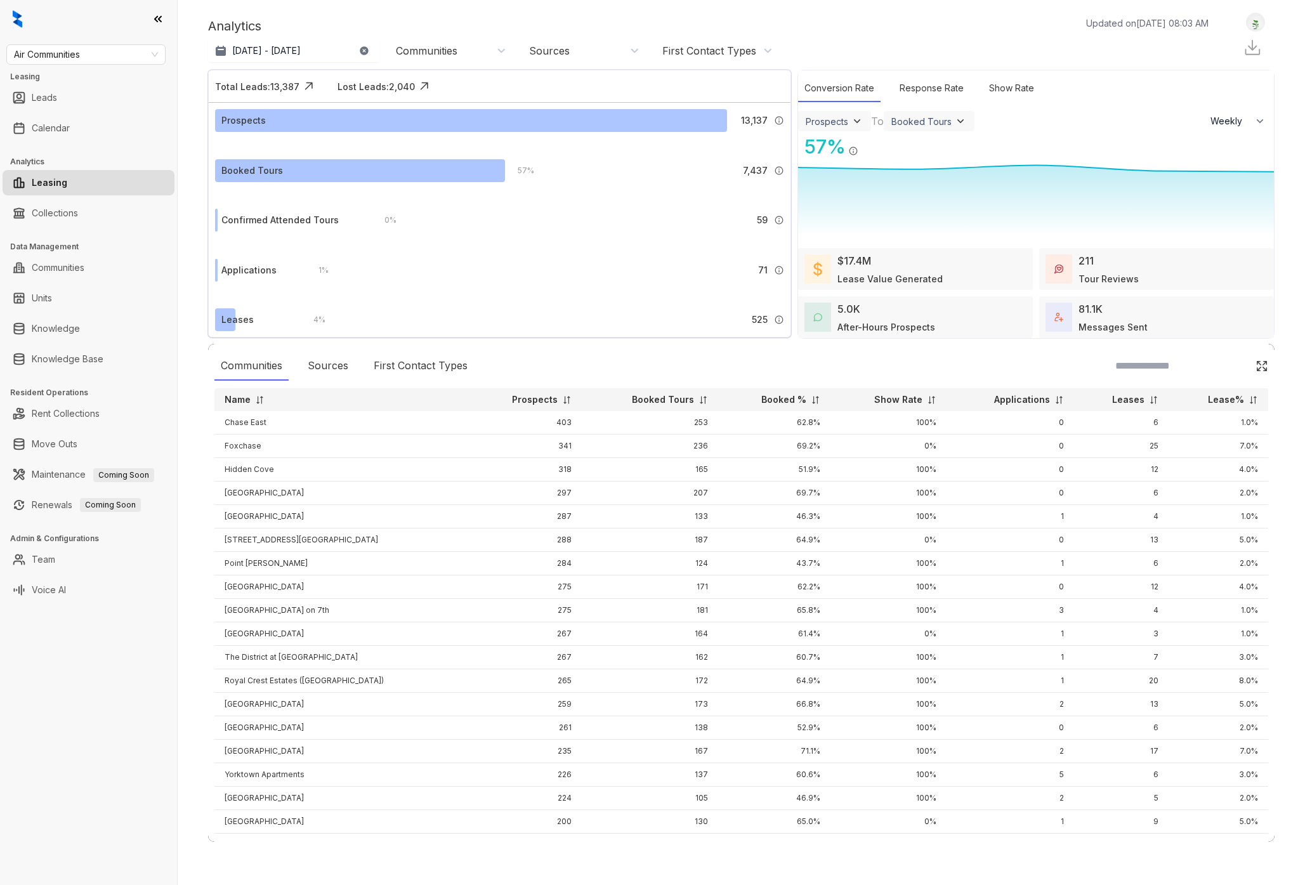 The height and width of the screenshot is (885, 1305). I want to click on td: 5, so click(1010, 775).